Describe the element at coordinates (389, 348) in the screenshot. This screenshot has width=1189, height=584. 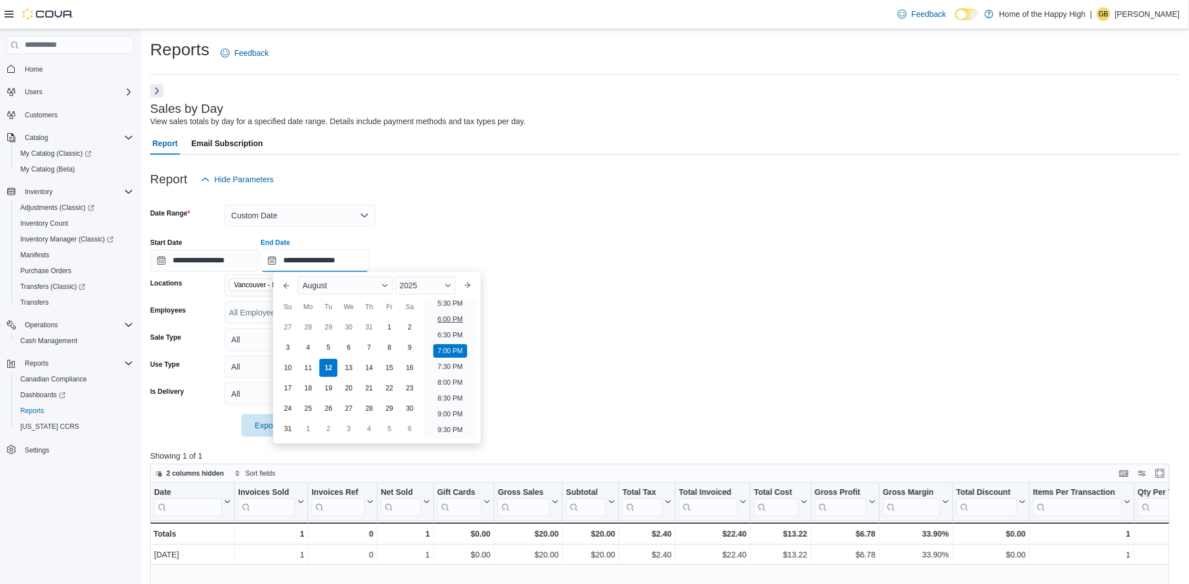
I see `div: day-8` at that location.